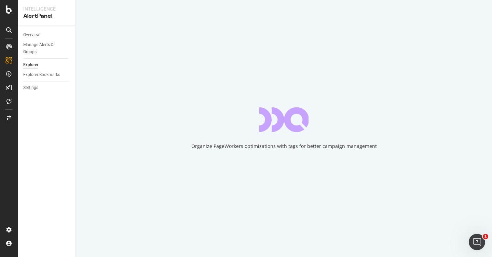 The height and width of the screenshot is (257, 492). Describe the element at coordinates (284, 146) in the screenshot. I see `div: Organize PageWorkers optimizations with tags for better campaign management` at that location.